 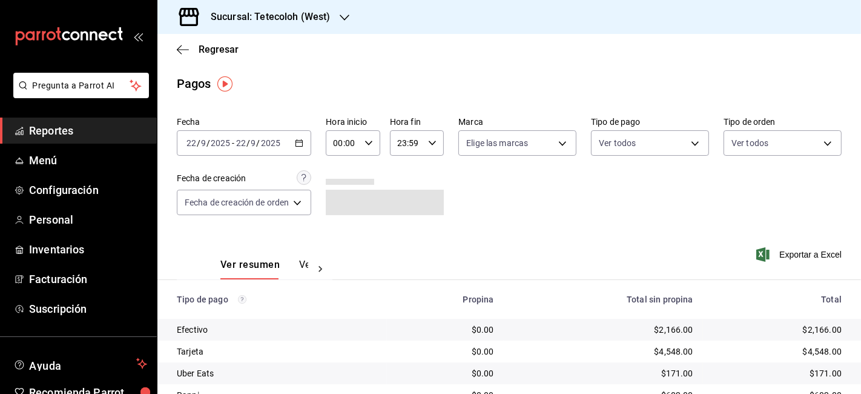 What do you see at coordinates (79, 94) in the screenshot?
I see `a: Pregunta a Parrot AI` at bounding box center [79, 94].